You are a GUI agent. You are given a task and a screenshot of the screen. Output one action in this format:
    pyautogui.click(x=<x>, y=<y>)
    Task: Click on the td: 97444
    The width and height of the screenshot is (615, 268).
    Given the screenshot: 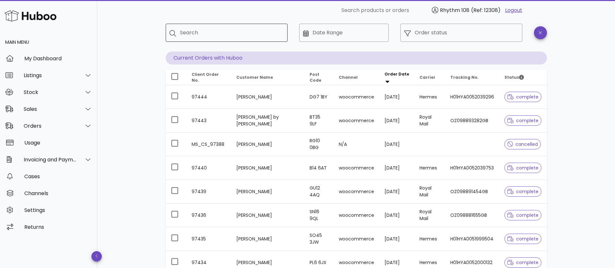 What is the action you would take?
    pyautogui.click(x=209, y=97)
    